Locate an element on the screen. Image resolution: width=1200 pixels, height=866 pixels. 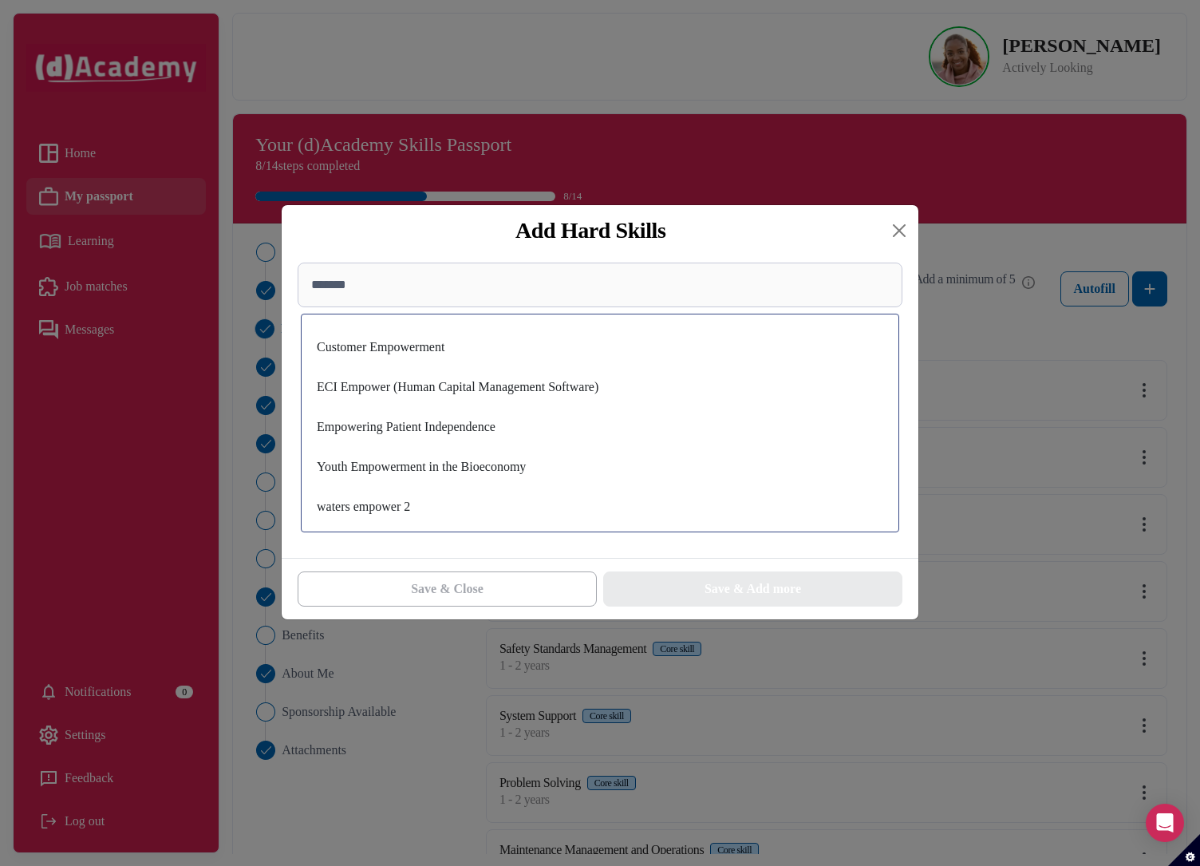
div: Customer Empowerment is located at coordinates (600, 347).